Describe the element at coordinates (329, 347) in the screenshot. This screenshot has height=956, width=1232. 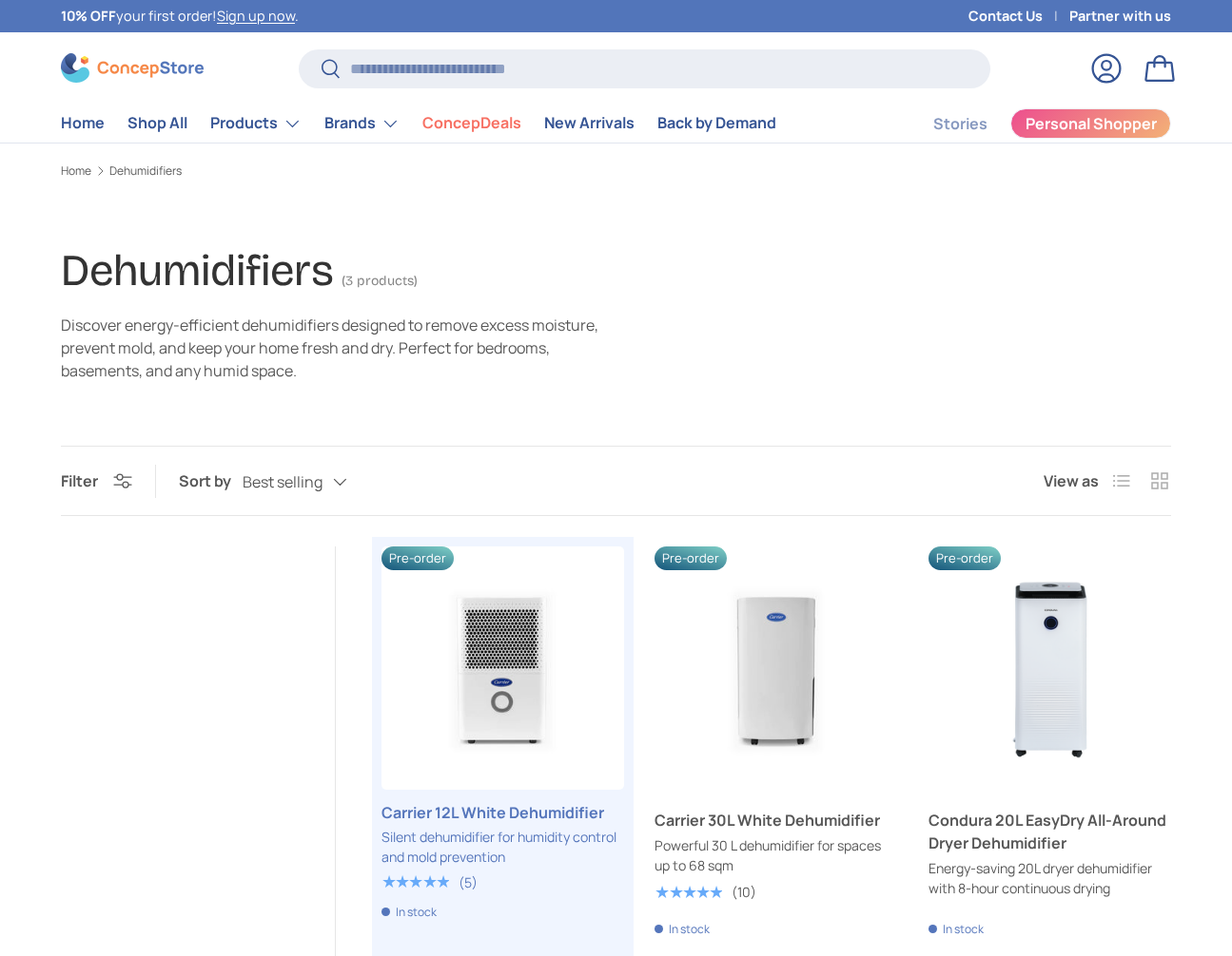
I see `span: Discover energy-efficient dehumidifiers designed to remove excess moisture, prevent mold, and kee...` at that location.